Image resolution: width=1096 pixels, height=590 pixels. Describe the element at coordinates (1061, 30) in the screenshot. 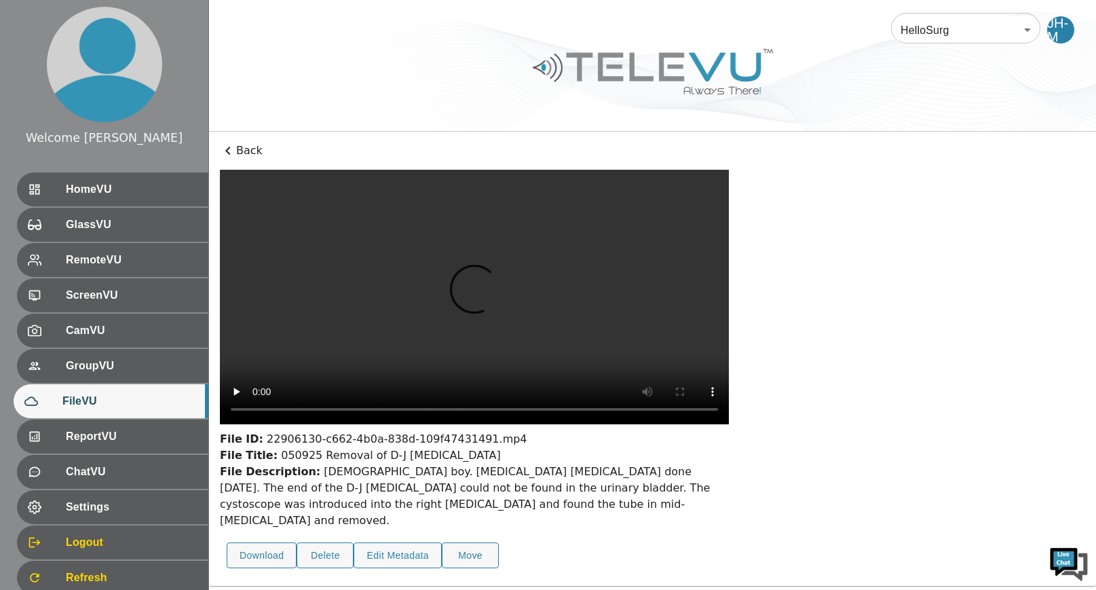

I see `div: JH-M` at that location.